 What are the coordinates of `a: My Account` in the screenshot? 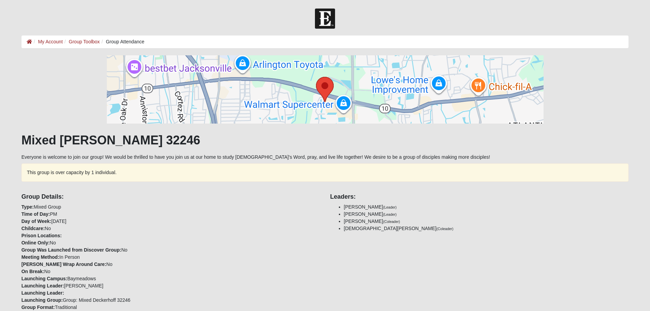 It's located at (50, 42).